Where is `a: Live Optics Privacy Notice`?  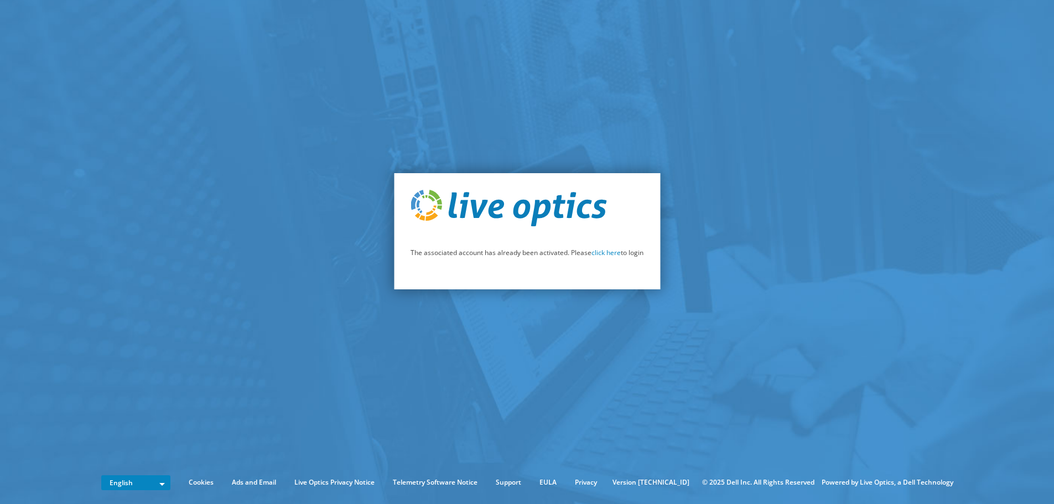 a: Live Optics Privacy Notice is located at coordinates (334, 482).